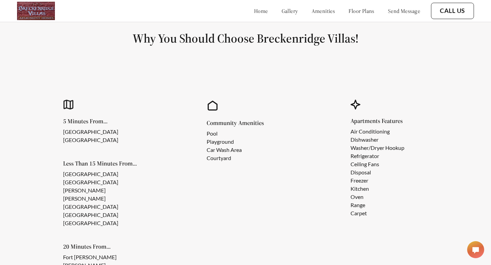  I want to click on li: Playground, so click(230, 142).